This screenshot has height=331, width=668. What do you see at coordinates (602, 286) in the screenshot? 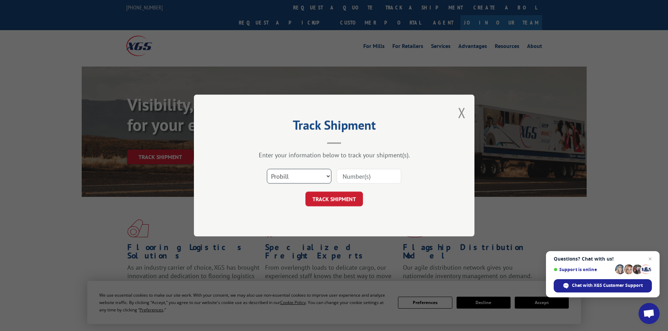
I see `div: Chat with XGS Customer Support` at bounding box center [602, 286].